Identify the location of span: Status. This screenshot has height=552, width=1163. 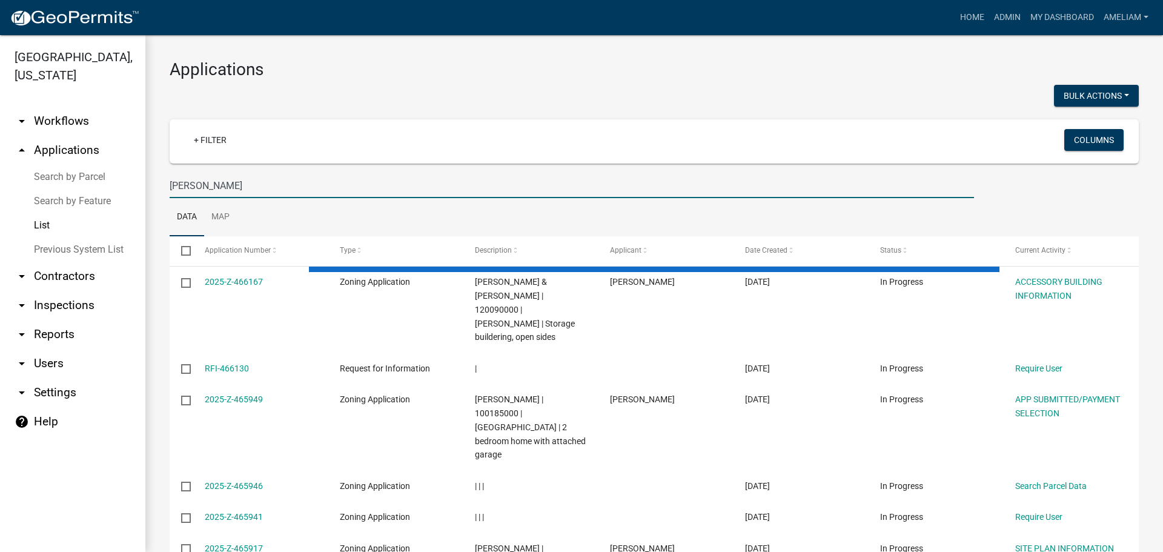
(891, 250).